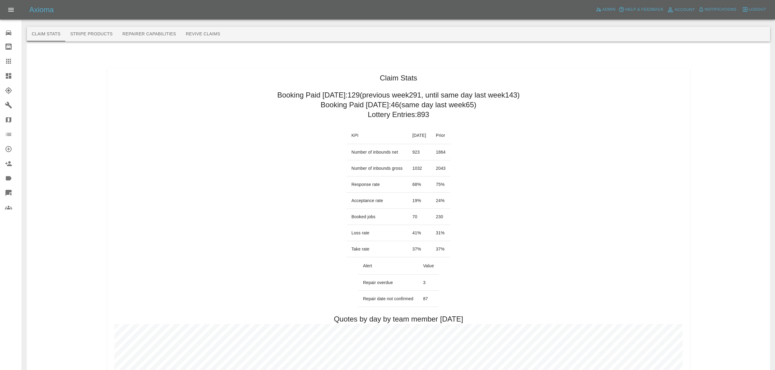 Image resolution: width=775 pixels, height=370 pixels. Describe the element at coordinates (42, 10) in the screenshot. I see `h5: Axioma` at that location.